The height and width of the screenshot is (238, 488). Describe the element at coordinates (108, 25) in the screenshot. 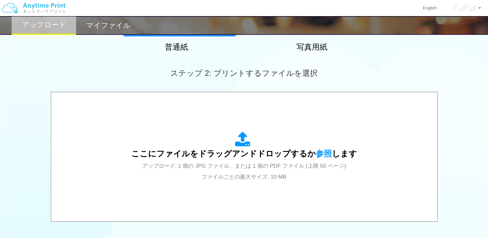

I see `h2: マイファイル` at that location.